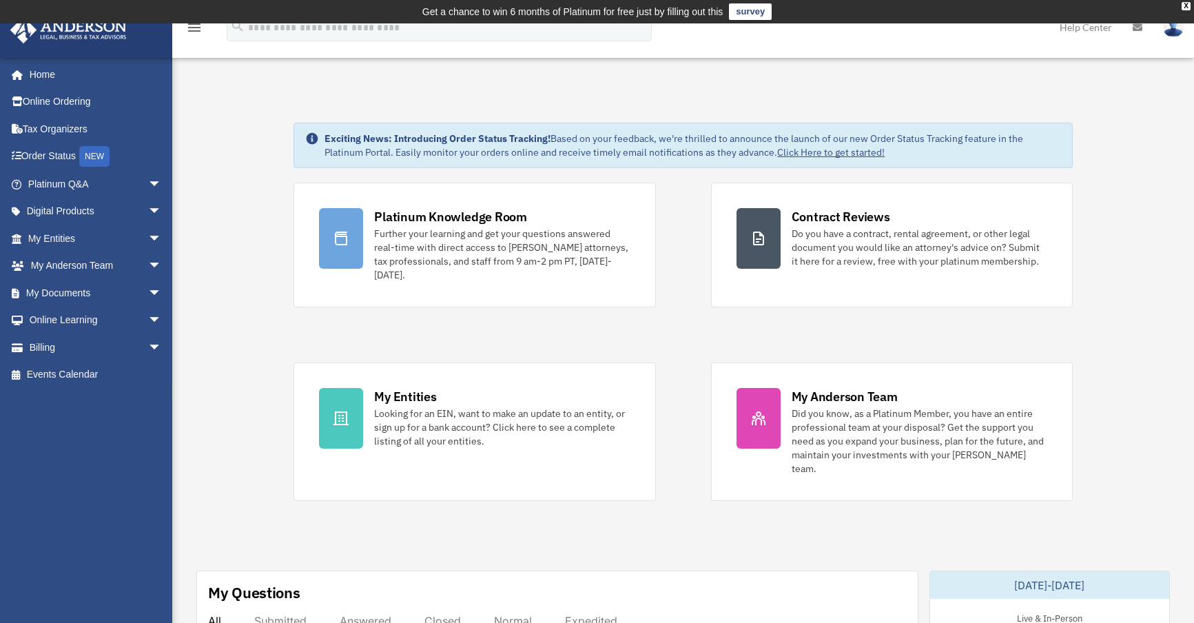  What do you see at coordinates (194, 30) in the screenshot?
I see `a: menu` at bounding box center [194, 30].